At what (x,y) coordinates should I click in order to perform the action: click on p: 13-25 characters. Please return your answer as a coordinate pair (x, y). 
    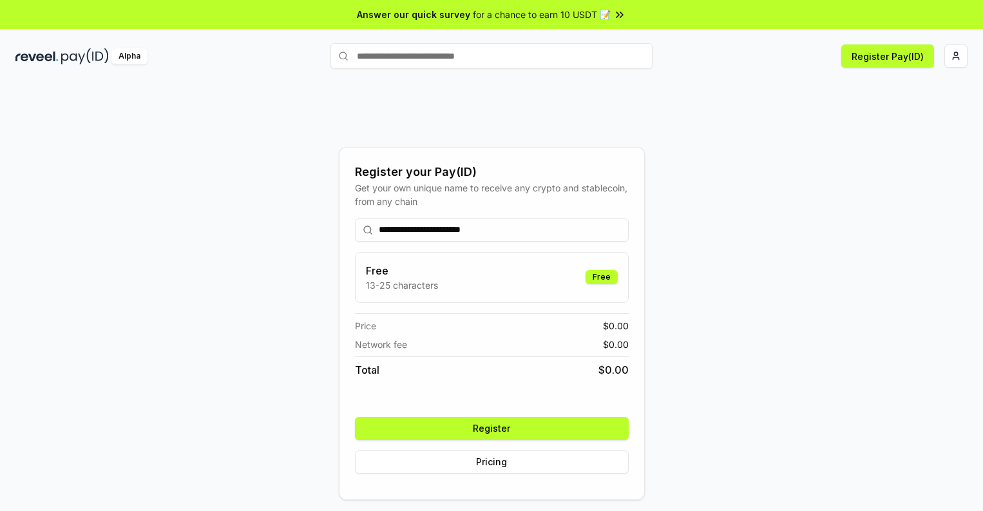
    Looking at the image, I should click on (402, 285).